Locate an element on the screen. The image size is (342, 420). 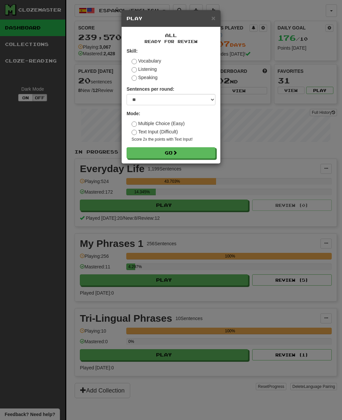
label: Text Input (Difficult) is located at coordinates (155, 132).